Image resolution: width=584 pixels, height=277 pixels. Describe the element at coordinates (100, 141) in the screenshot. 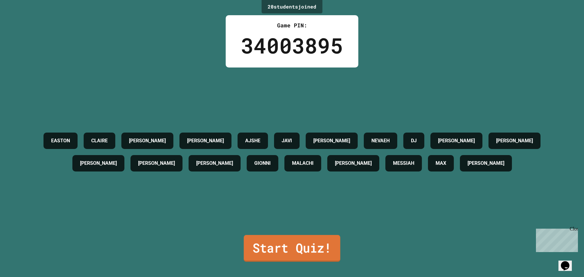

I see `h4: CLAIRE` at that location.